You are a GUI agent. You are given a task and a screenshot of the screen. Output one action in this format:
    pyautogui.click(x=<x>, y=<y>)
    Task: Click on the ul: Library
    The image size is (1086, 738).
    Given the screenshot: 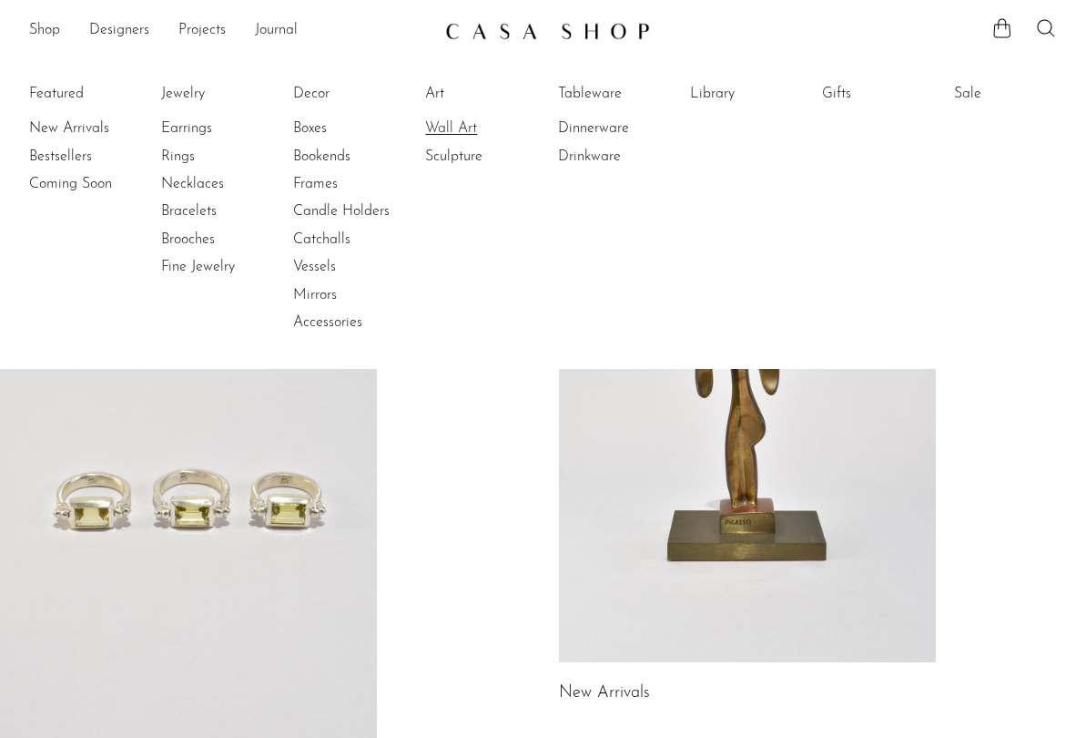 What is the action you would take?
    pyautogui.click(x=759, y=97)
    